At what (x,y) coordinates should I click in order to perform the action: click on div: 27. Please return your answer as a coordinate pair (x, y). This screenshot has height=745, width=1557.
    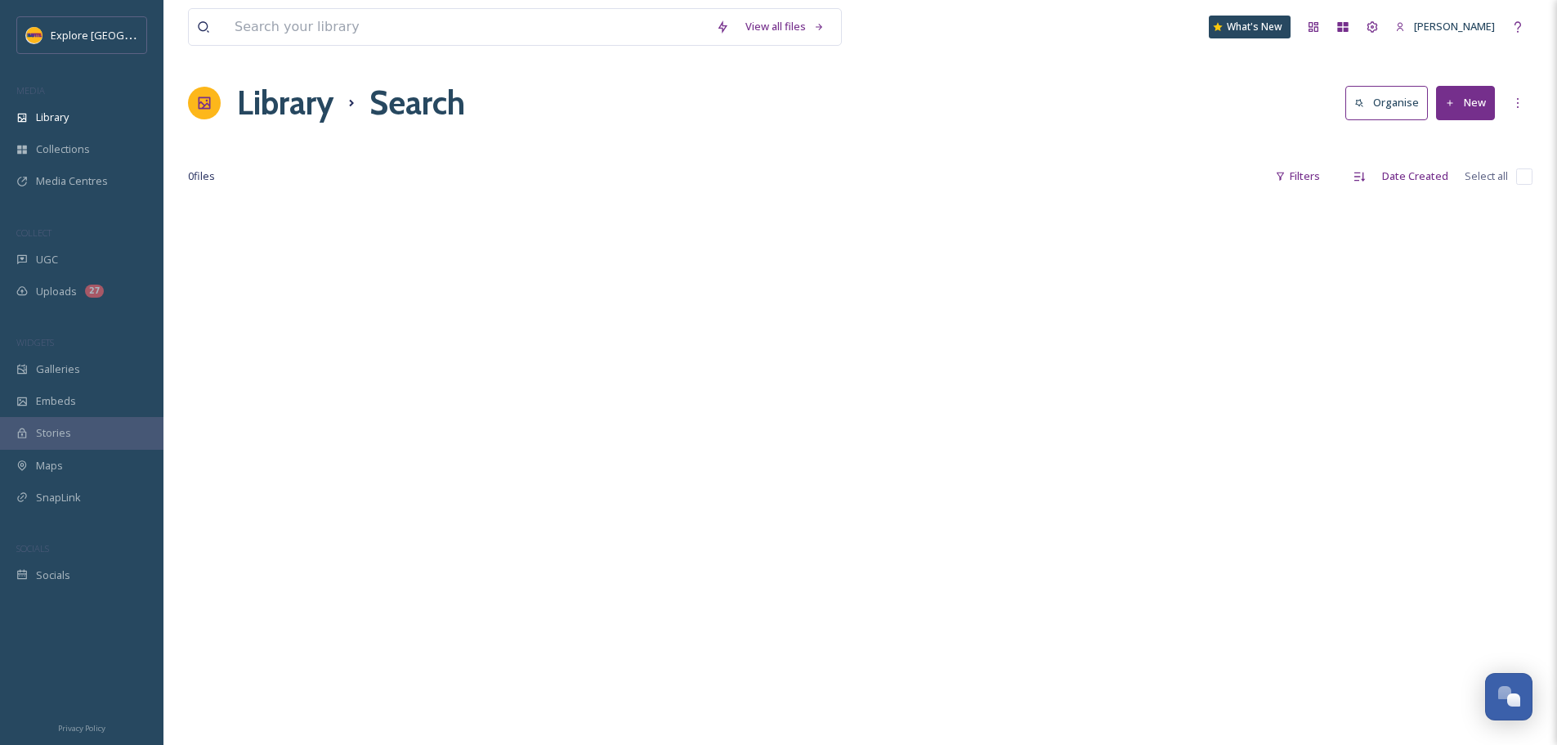
    Looking at the image, I should click on (94, 291).